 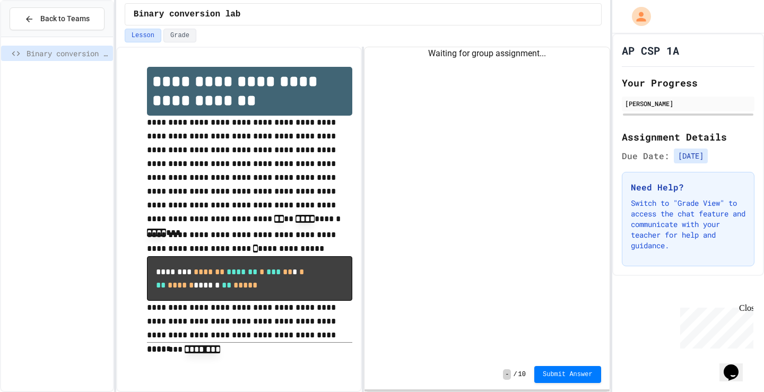 What do you see at coordinates (638, 16) in the screenshot?
I see `div: My Account` at bounding box center [638, 16].